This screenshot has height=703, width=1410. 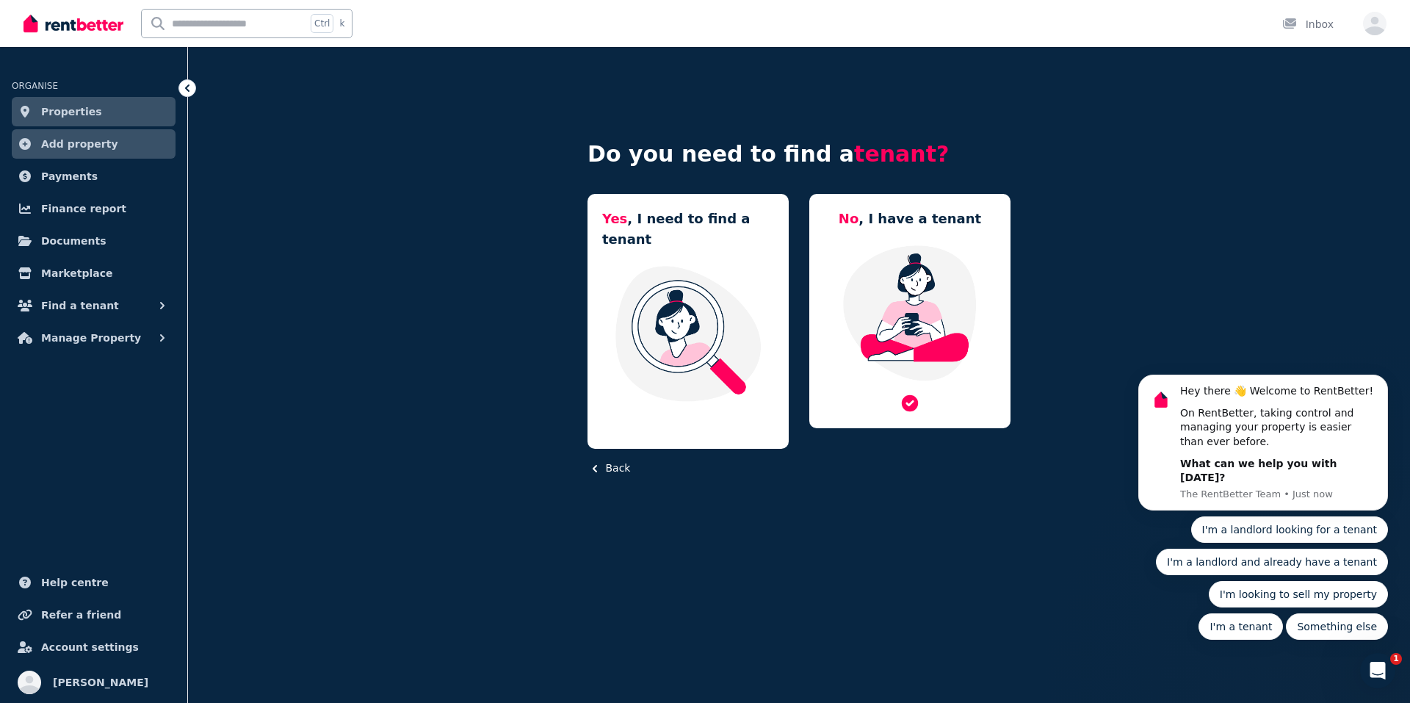 I want to click on button: Quick reply: I'm a landlord looking for a tenant, so click(x=173, y=286).